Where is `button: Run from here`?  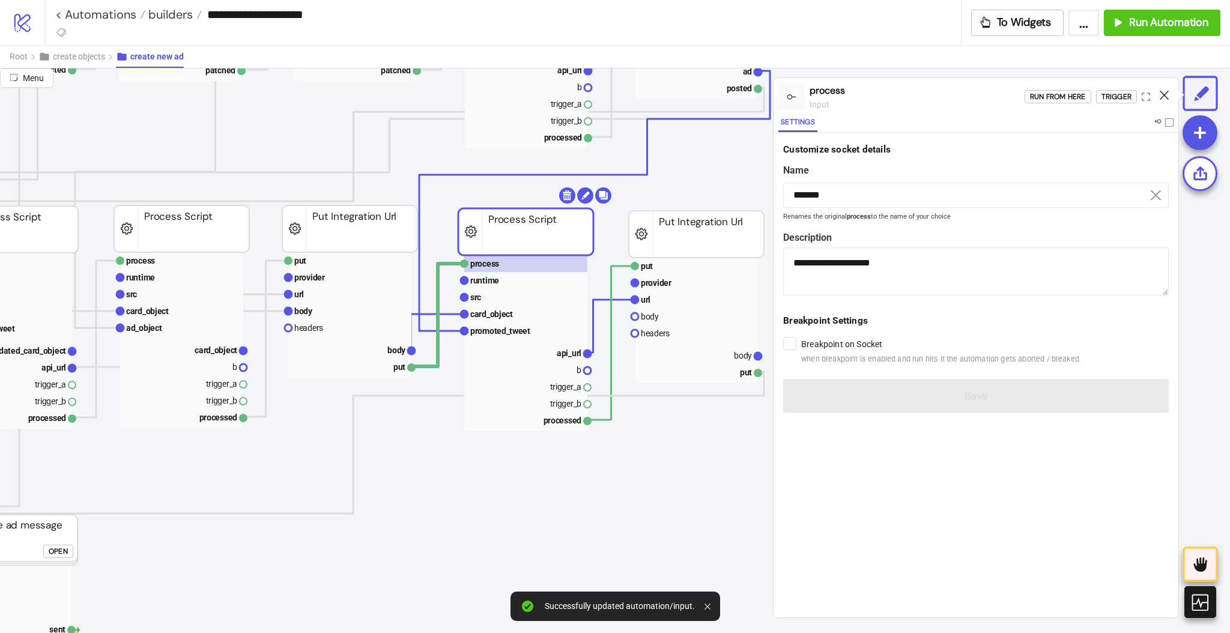 button: Run from here is located at coordinates (1058, 97).